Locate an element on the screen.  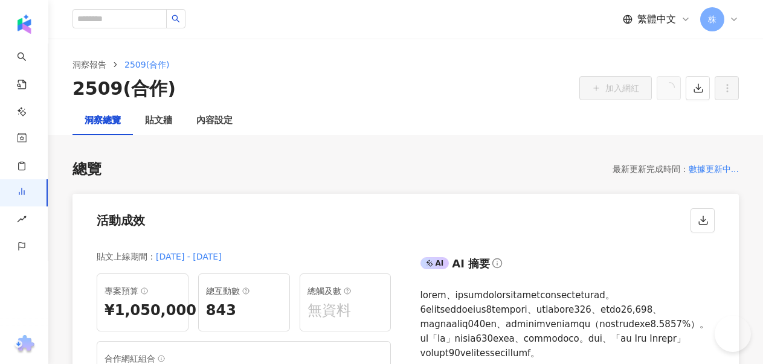
div: 數據更新中... is located at coordinates (714, 169).